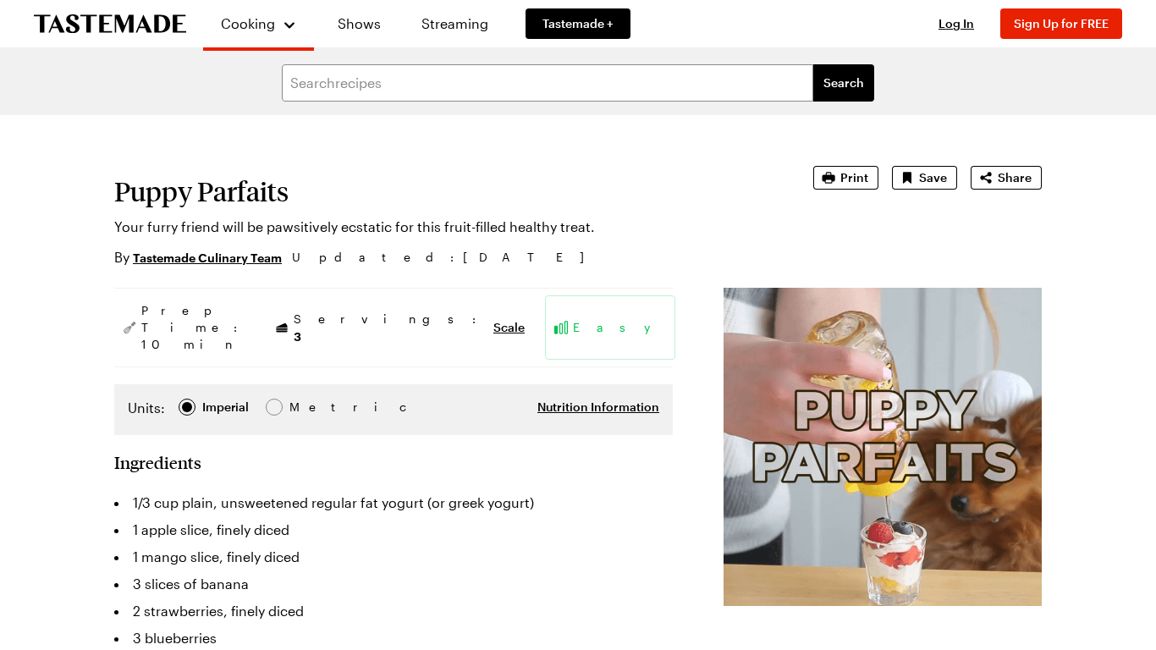  I want to click on span: Servings:, so click(389, 327).